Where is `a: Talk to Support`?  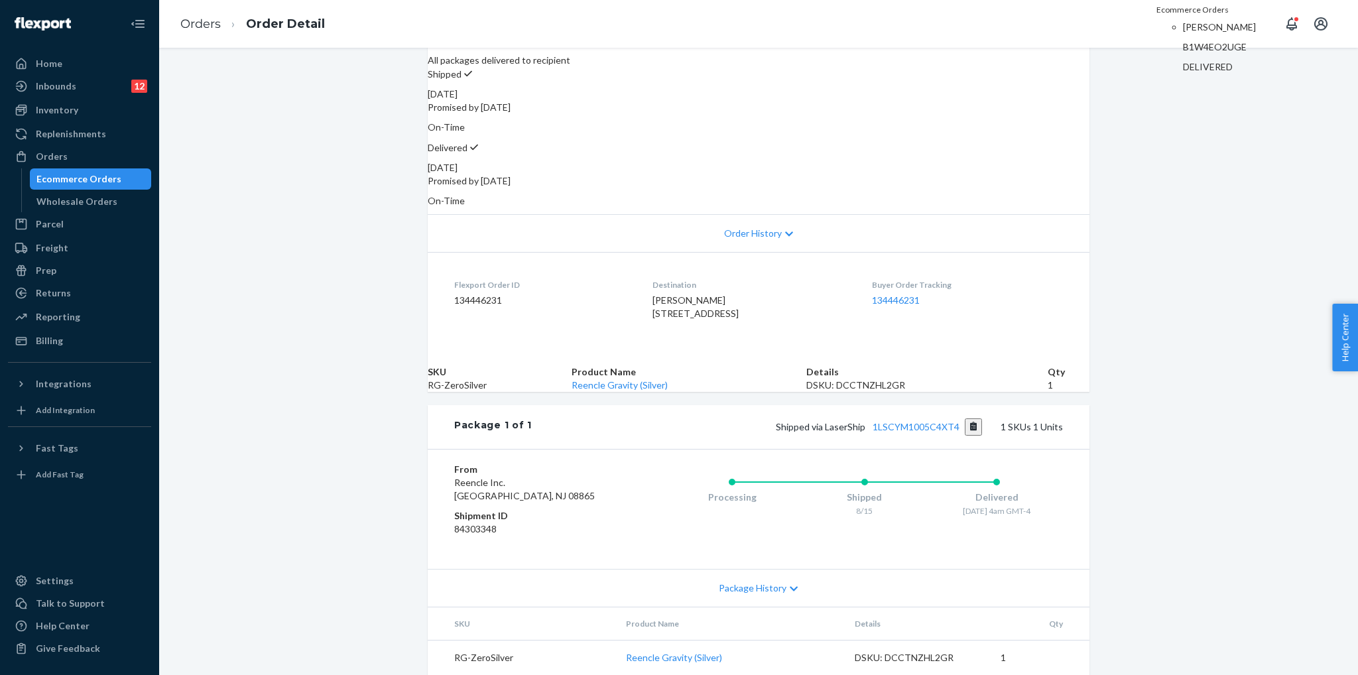
a: Talk to Support is located at coordinates (80, 603).